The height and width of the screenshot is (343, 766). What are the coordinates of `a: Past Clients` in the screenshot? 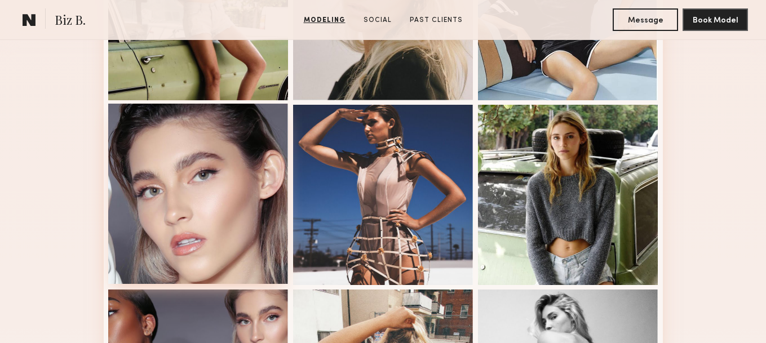 It's located at (436, 20).